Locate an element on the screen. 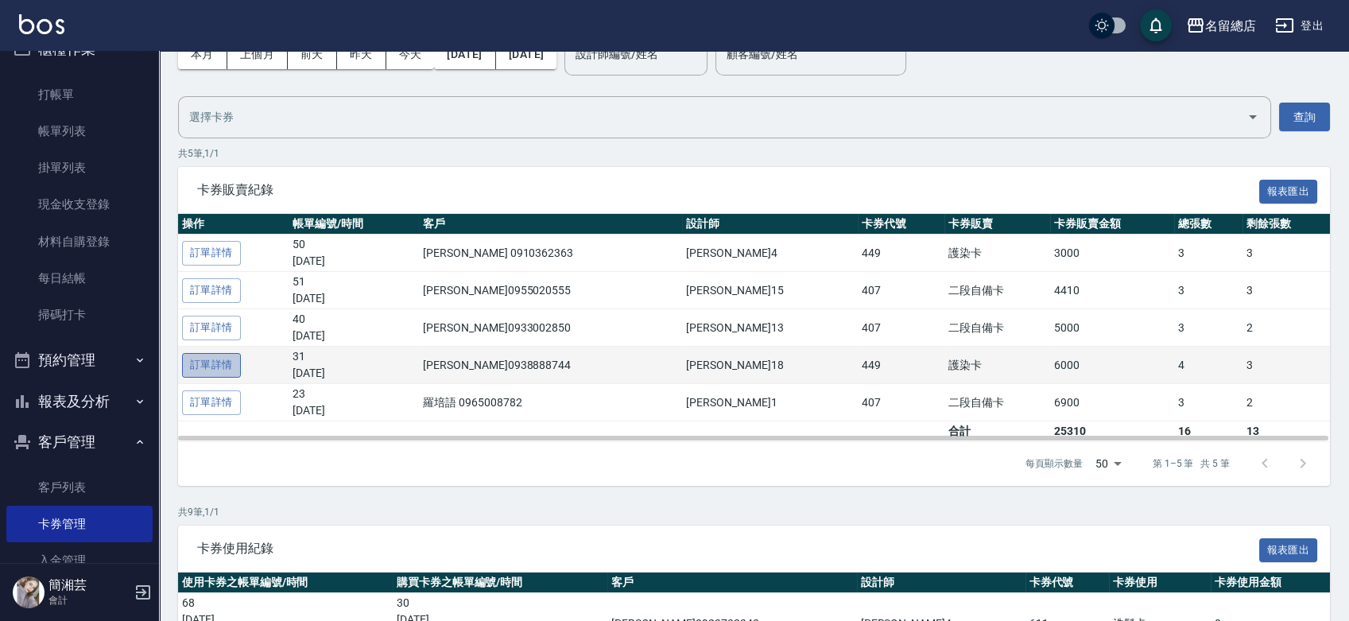  p: 第 1–5 筆 共 5 筆 is located at coordinates (1191, 463).